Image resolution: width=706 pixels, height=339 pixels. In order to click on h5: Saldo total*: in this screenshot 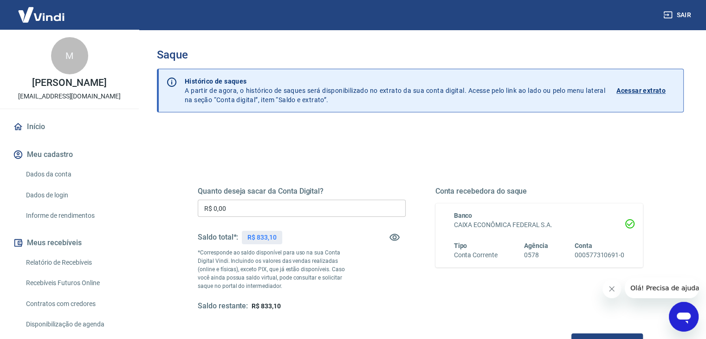, I will do `click(218, 237)`.